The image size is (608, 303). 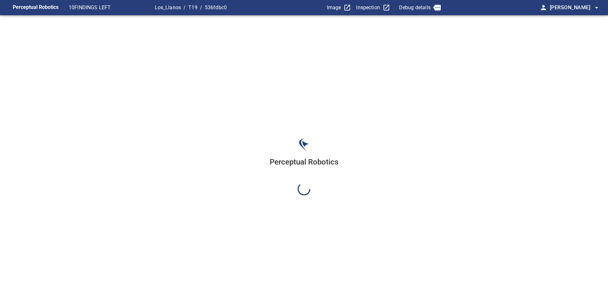 What do you see at coordinates (112, 8) in the screenshot?
I see `p: 10 FINDINGS LEFT` at bounding box center [112, 8].